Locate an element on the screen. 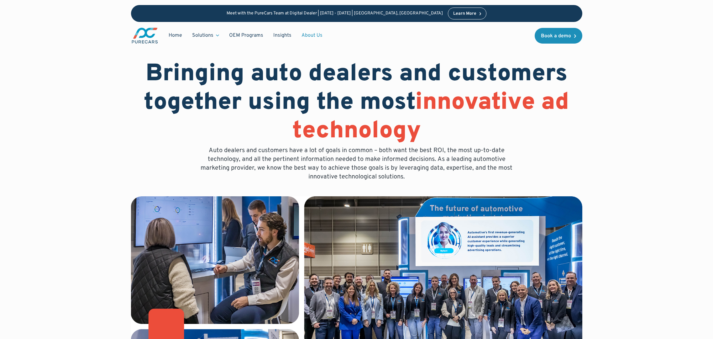 This screenshot has width=713, height=339. a: Insights is located at coordinates (282, 35).